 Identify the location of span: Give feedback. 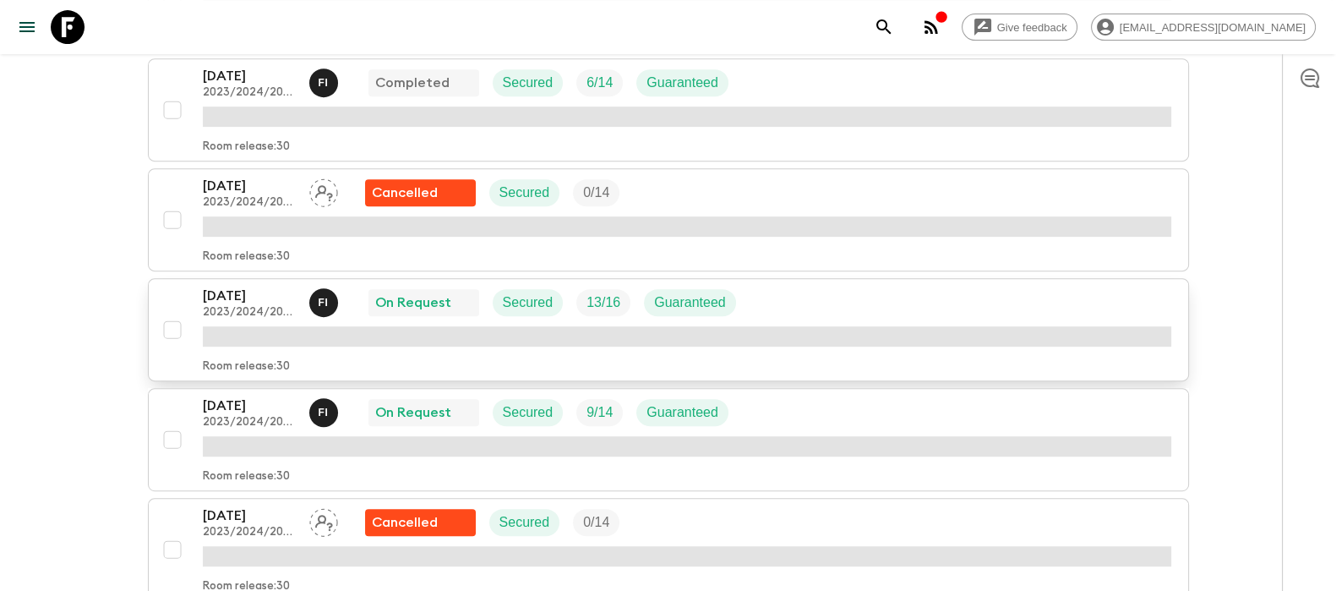
(1032, 27).